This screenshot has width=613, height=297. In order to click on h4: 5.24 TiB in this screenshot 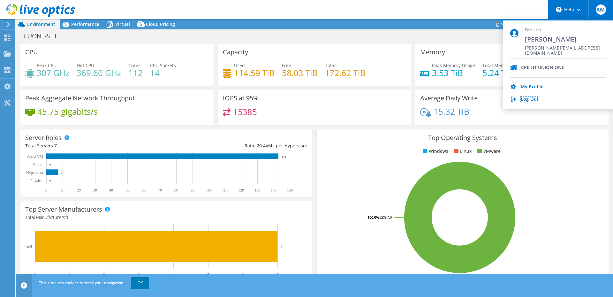, I will do `click(498, 73)`.